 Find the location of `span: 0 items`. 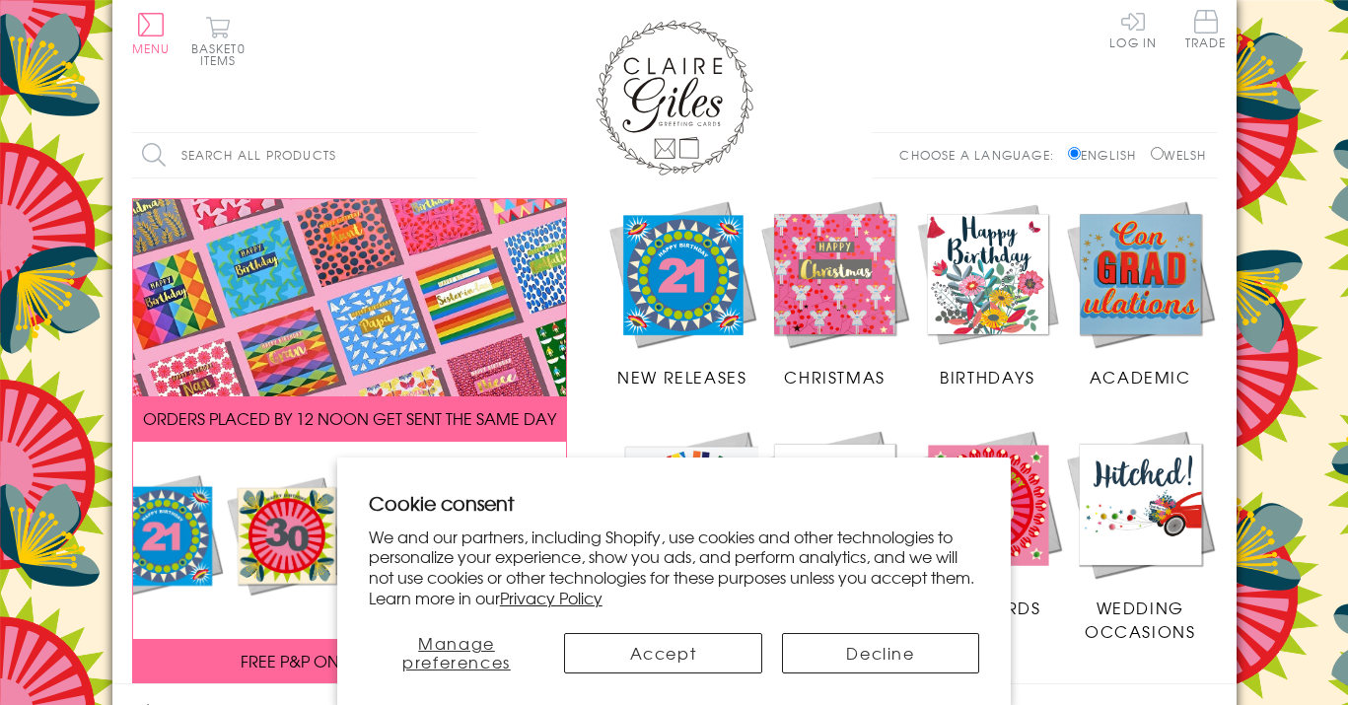

span: 0 items is located at coordinates (223, 54).